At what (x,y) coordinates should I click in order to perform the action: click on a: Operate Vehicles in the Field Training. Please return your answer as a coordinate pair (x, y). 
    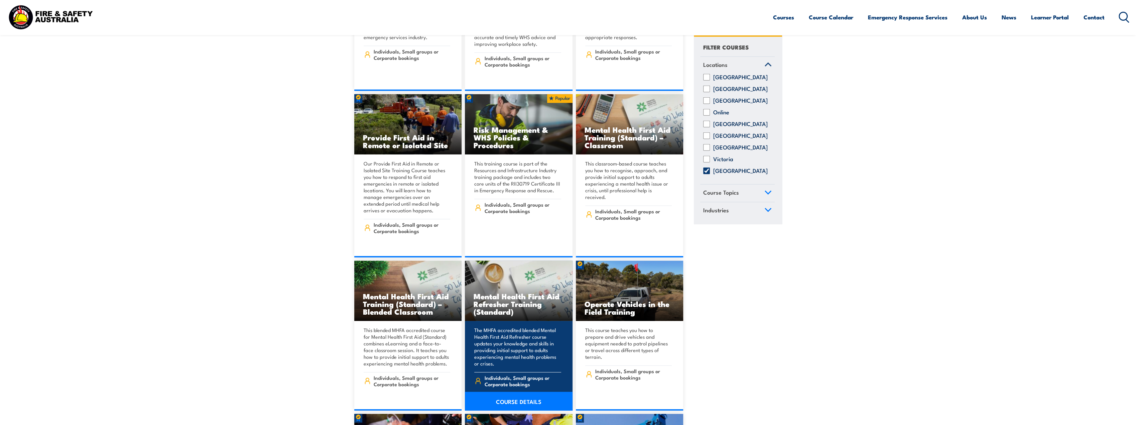
    Looking at the image, I should click on (630, 291).